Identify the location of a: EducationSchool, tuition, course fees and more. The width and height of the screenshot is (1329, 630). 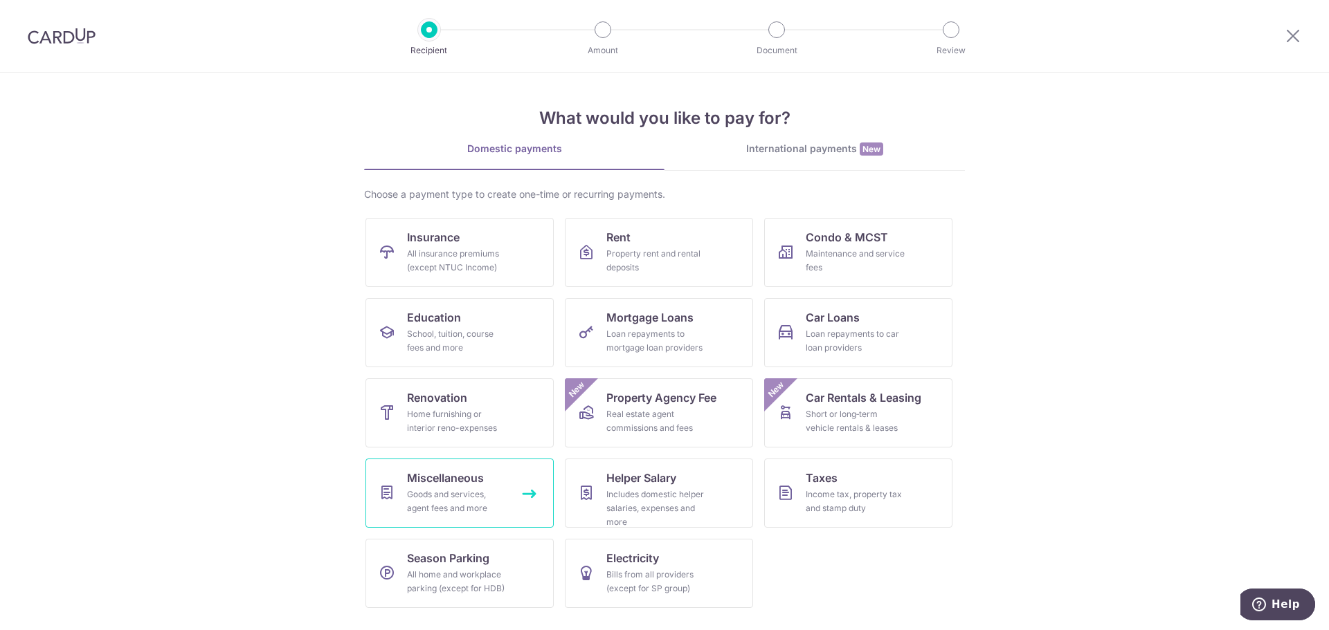
(460, 333).